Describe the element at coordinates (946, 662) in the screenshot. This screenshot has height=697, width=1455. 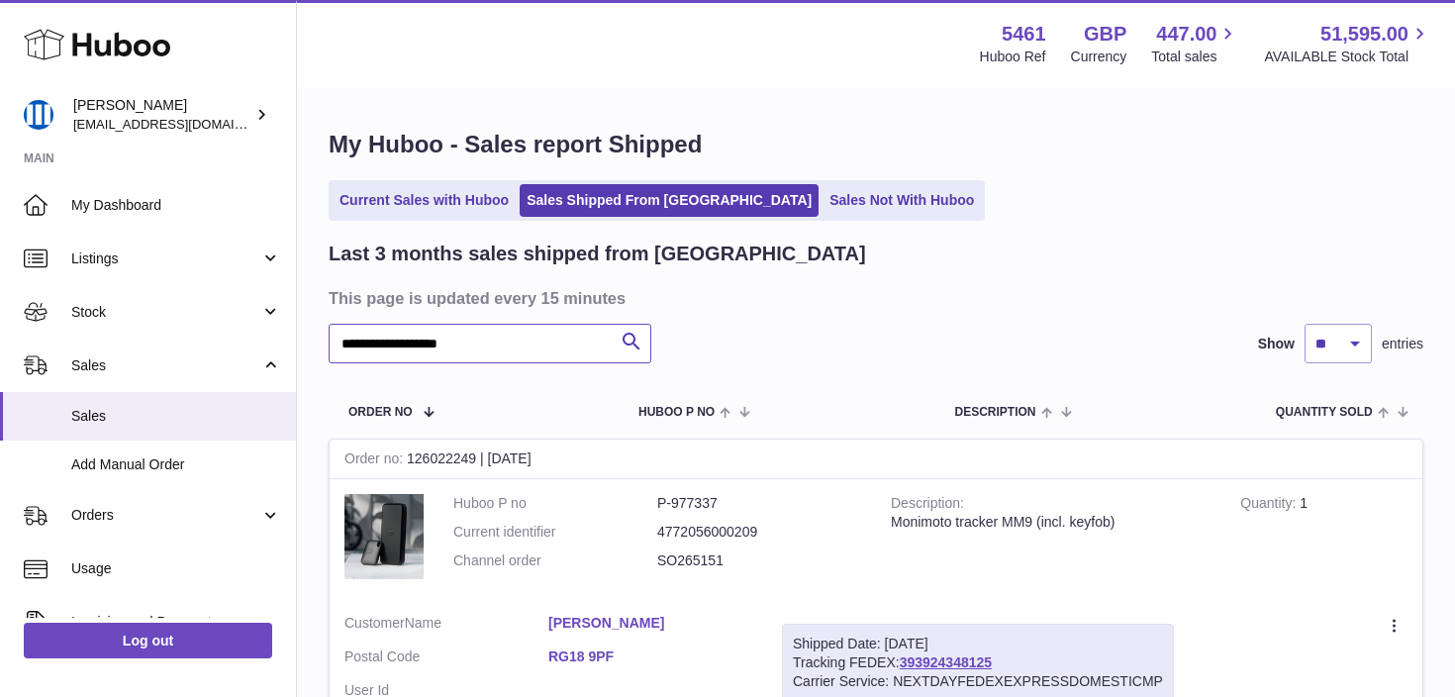
I see `a: 393924348125` at that location.